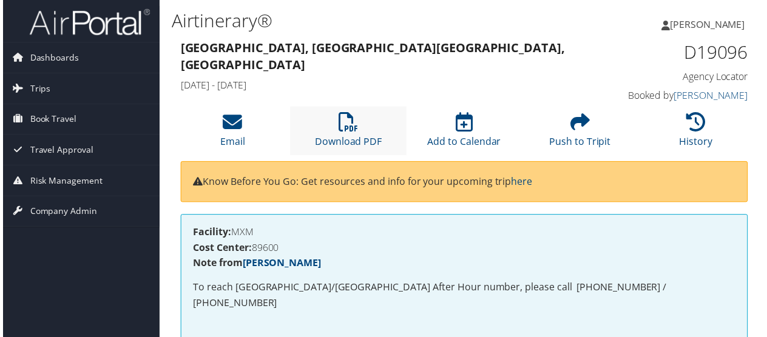 The width and height of the screenshot is (767, 337). What do you see at coordinates (61, 213) in the screenshot?
I see `span: Company Admin` at bounding box center [61, 213].